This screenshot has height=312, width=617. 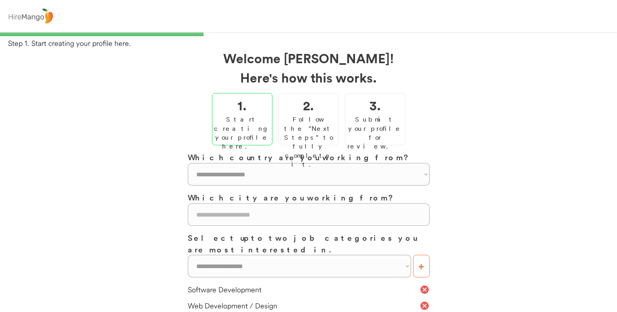 What do you see at coordinates (312, 43) in the screenshot?
I see `div: Step 1. Start creating your profile here.` at bounding box center [312, 43].